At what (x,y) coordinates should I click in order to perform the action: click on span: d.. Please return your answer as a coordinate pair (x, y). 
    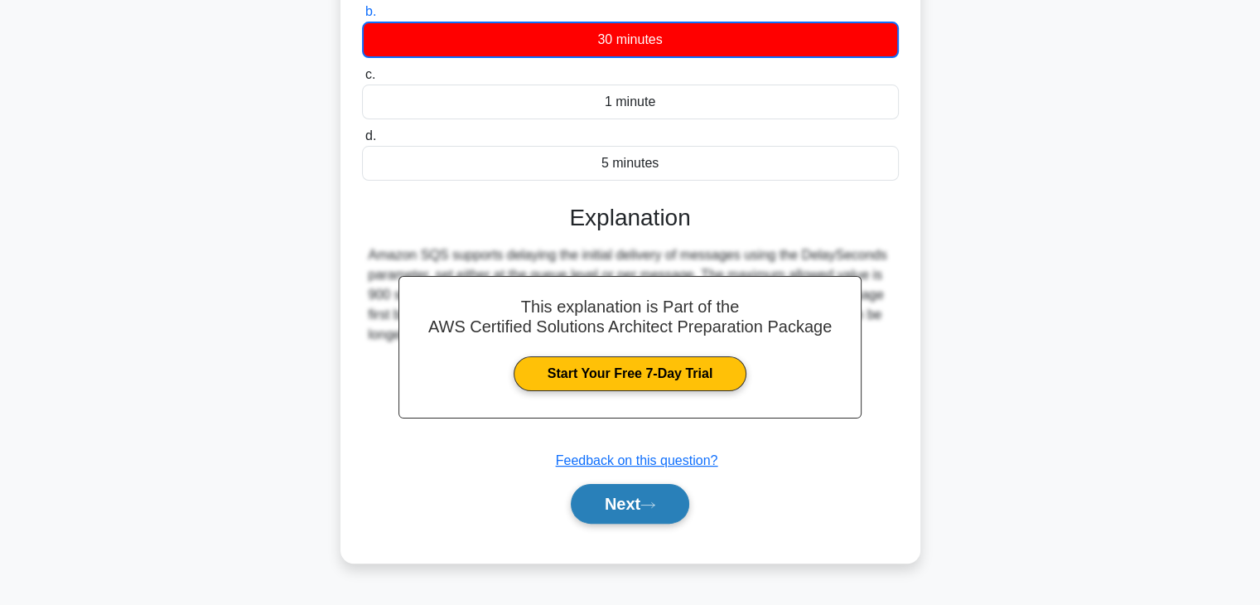
    Looking at the image, I should click on (370, 135).